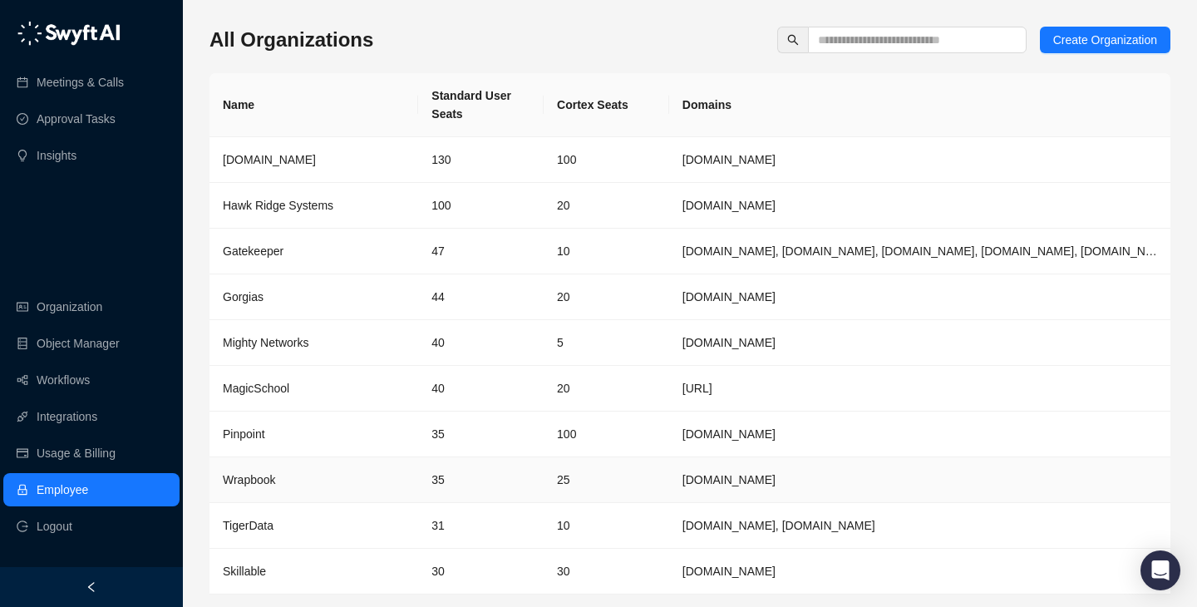 The width and height of the screenshot is (1197, 607). What do you see at coordinates (313, 105) in the screenshot?
I see `th: Name` at bounding box center [313, 105].